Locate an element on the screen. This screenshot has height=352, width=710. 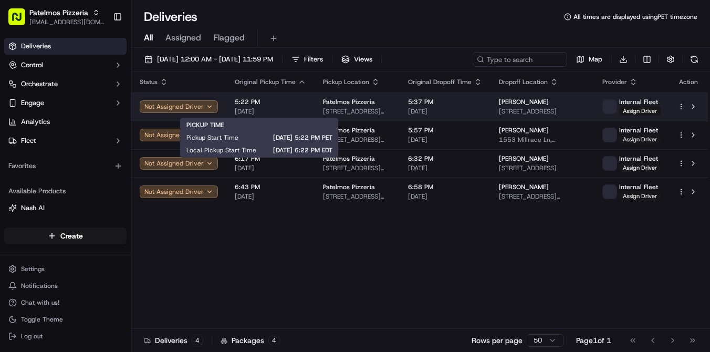
a: Powered byPylon is located at coordinates (100, 264).